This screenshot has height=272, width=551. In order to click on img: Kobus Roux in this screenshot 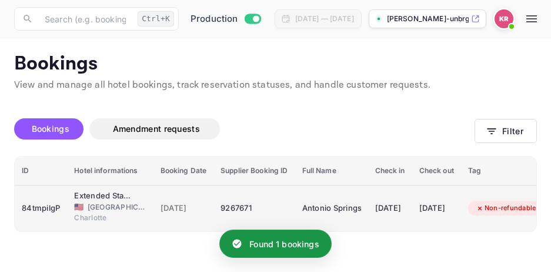, I will do `click(504, 19)`.